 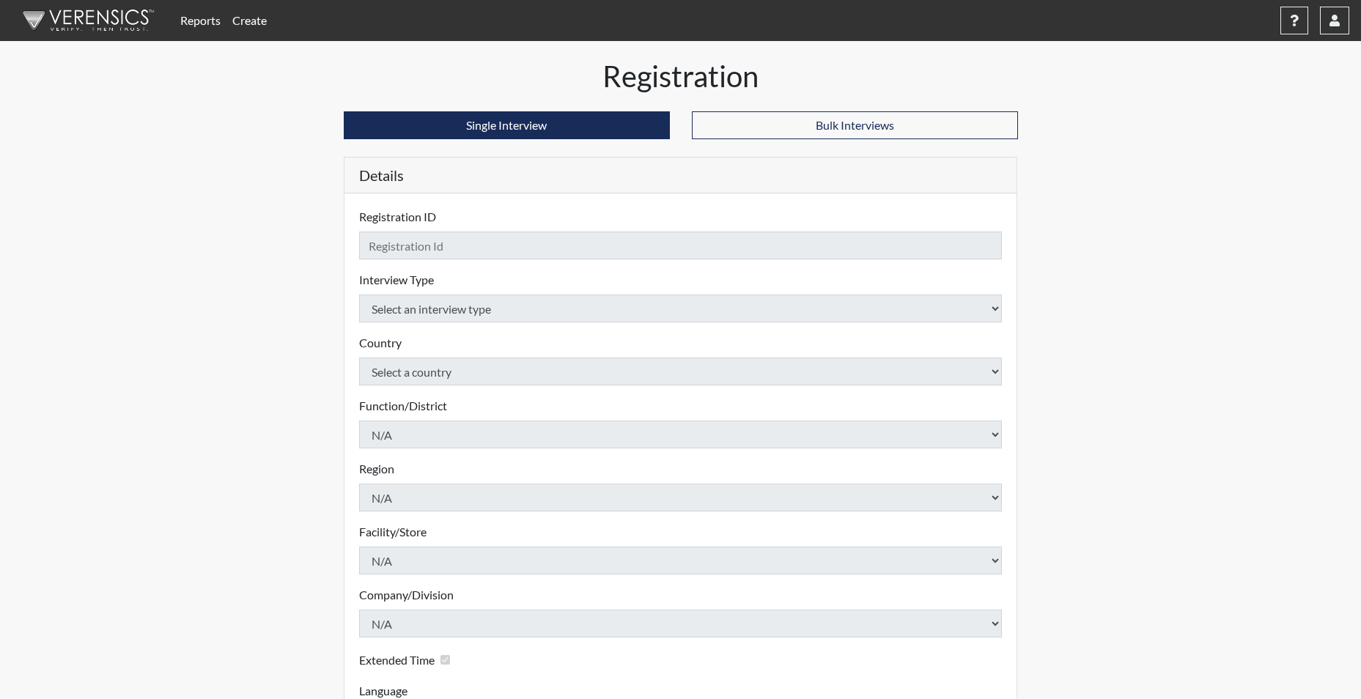 What do you see at coordinates (681, 175) in the screenshot?
I see `h5: Details` at bounding box center [681, 175].